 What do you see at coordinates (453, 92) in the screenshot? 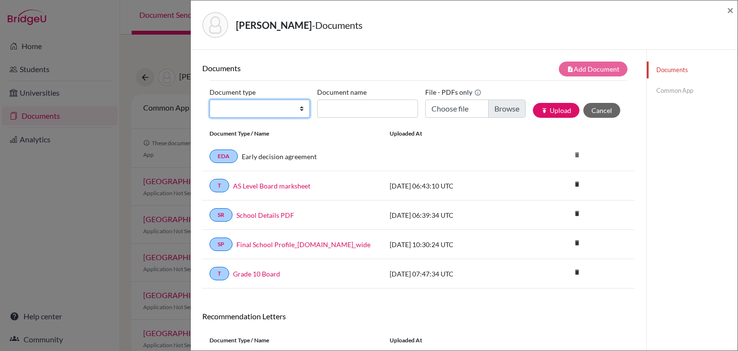
I see `label: File - PDFs only` at bounding box center [453, 92].